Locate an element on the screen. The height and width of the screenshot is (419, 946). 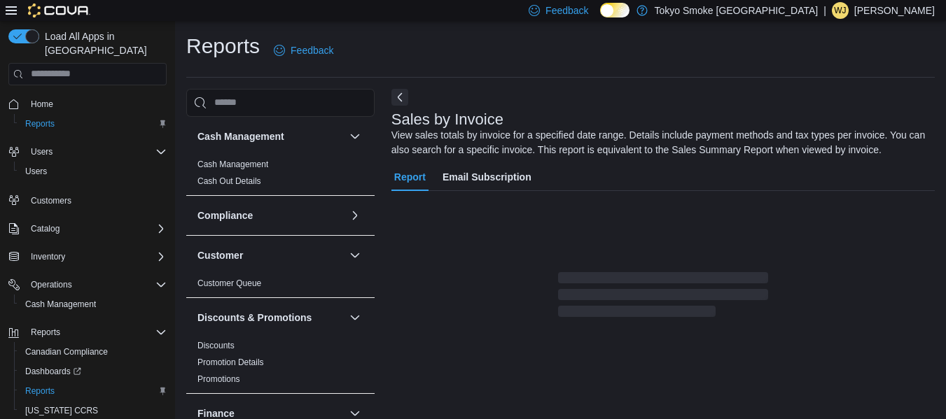
div: Customer is located at coordinates (280, 286).